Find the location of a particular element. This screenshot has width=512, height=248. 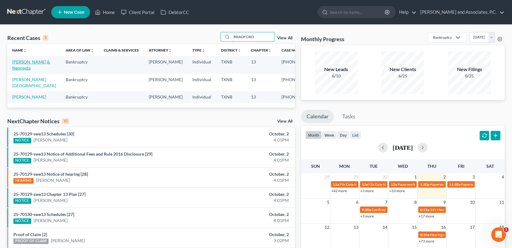

span: 9:30a is located at coordinates (367, 210).